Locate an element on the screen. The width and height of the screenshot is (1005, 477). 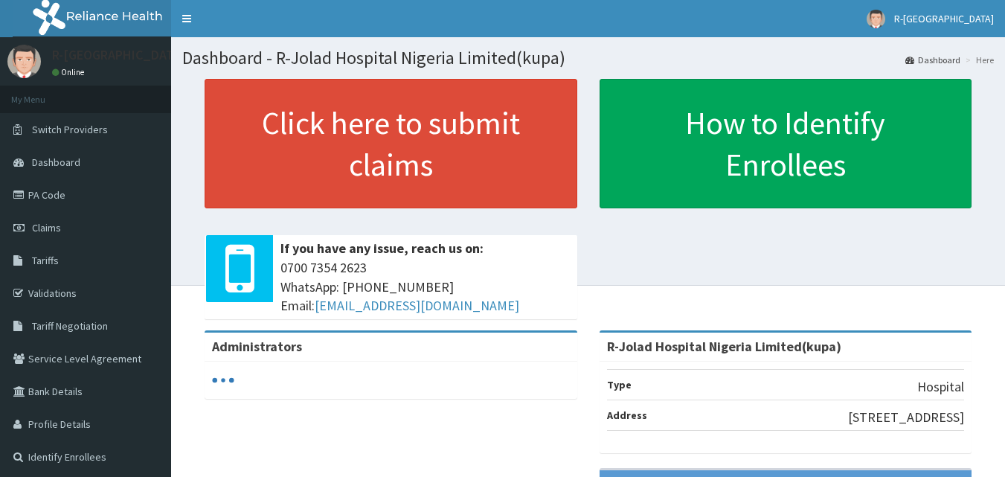
span: Claims is located at coordinates (46, 228).